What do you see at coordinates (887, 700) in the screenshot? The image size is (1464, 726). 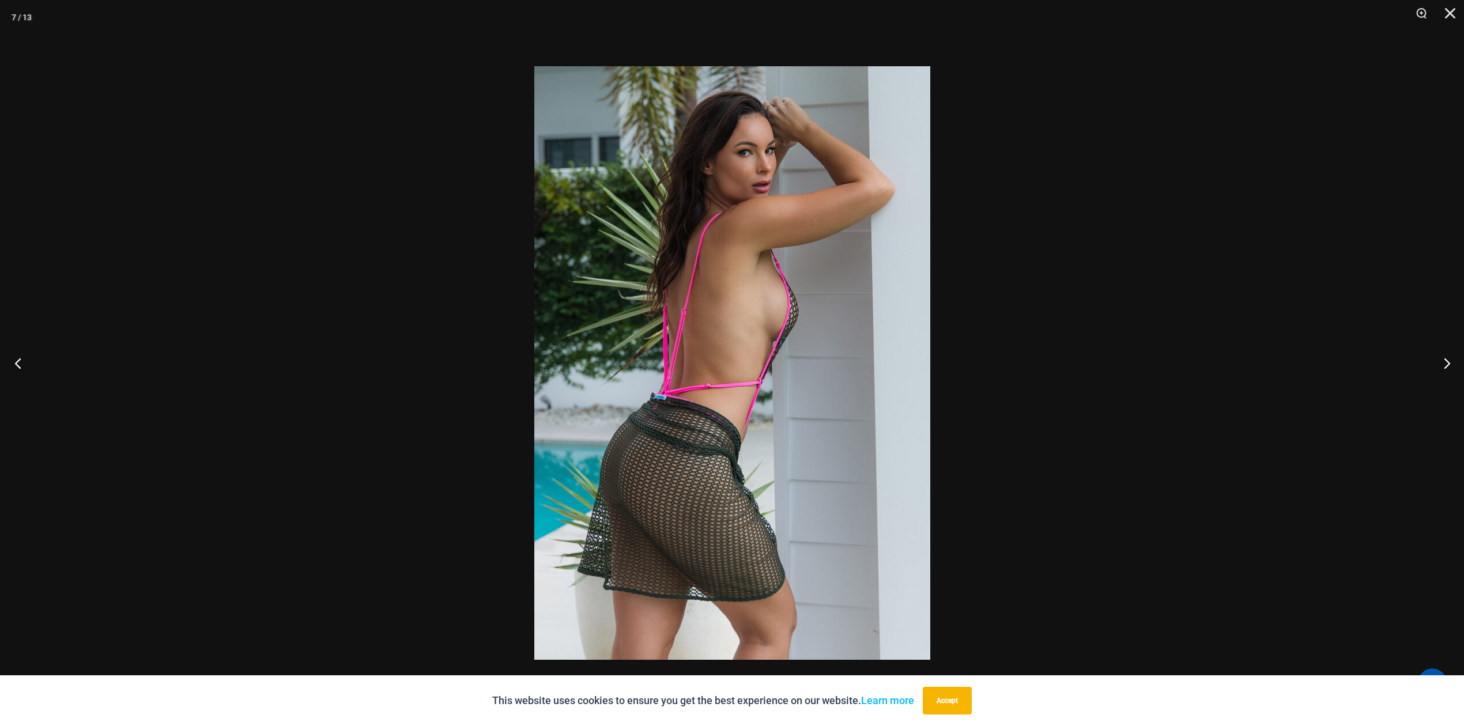 I see `a: Learn more` at bounding box center [887, 700].